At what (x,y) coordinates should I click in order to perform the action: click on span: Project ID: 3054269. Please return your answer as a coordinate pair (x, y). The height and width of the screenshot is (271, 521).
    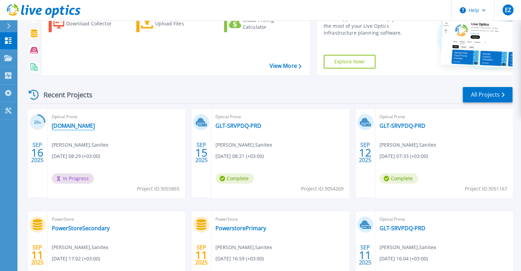
    Looking at the image, I should click on (322, 189).